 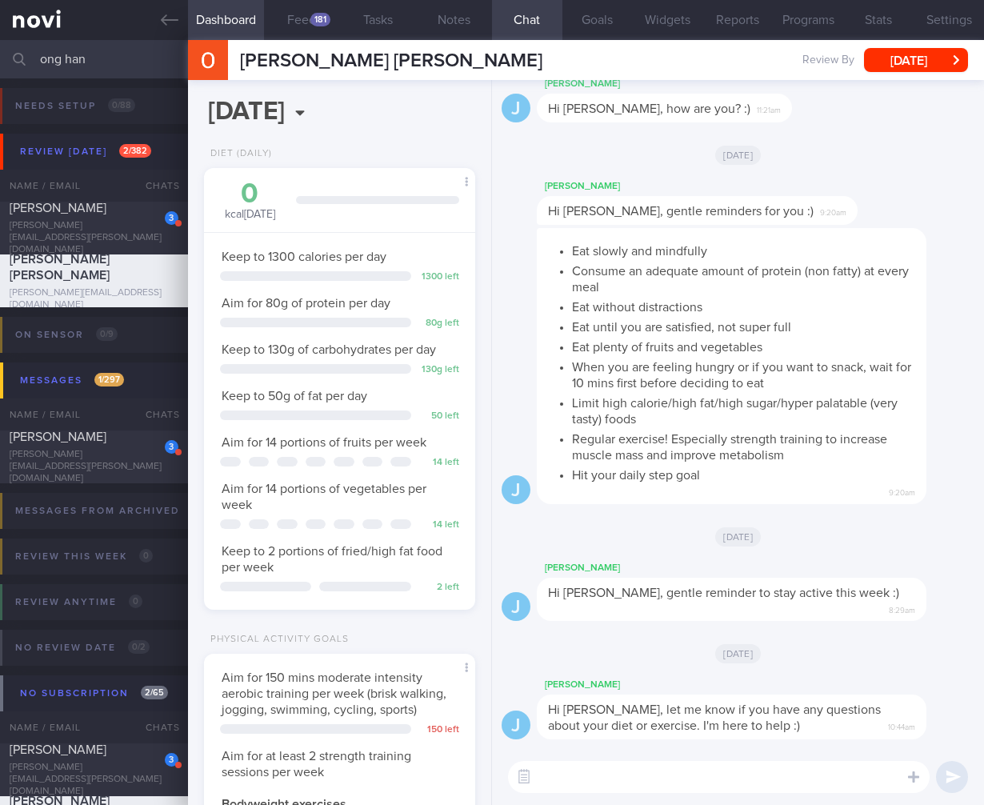 I want to click on div: 130 g left, so click(x=439, y=369).